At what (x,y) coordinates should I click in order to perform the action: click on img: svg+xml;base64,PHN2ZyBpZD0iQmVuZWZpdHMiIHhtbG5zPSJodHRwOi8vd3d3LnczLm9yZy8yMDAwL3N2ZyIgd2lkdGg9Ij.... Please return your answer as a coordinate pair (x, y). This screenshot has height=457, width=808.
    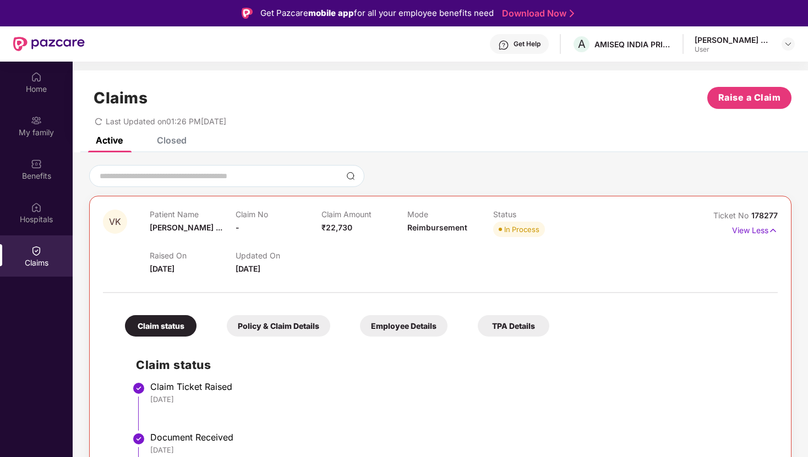
    Looking at the image, I should click on (36, 164).